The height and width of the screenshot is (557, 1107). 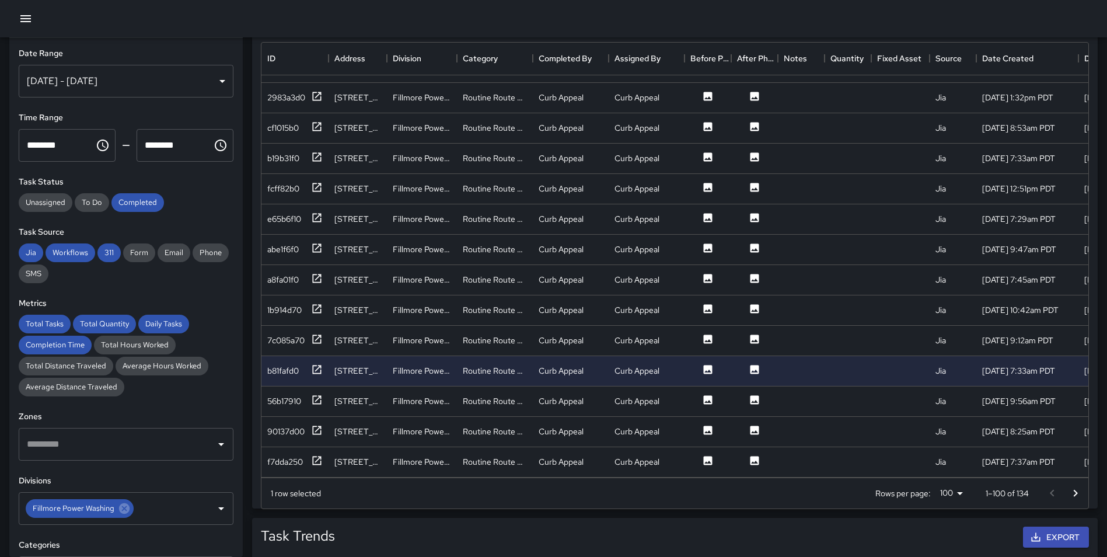 I want to click on div: After Photo, so click(x=757, y=58).